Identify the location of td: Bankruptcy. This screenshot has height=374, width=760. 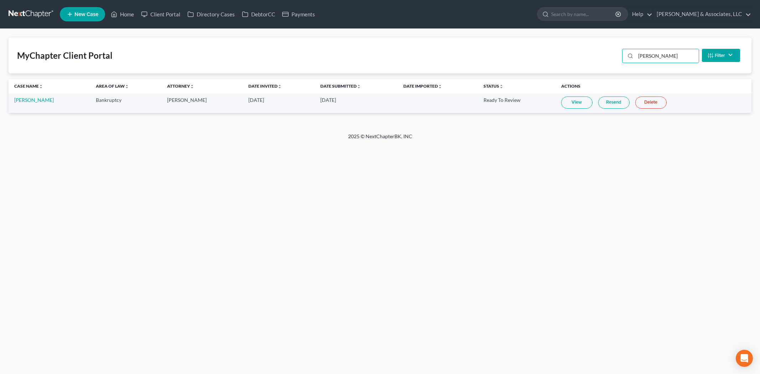
(126, 103).